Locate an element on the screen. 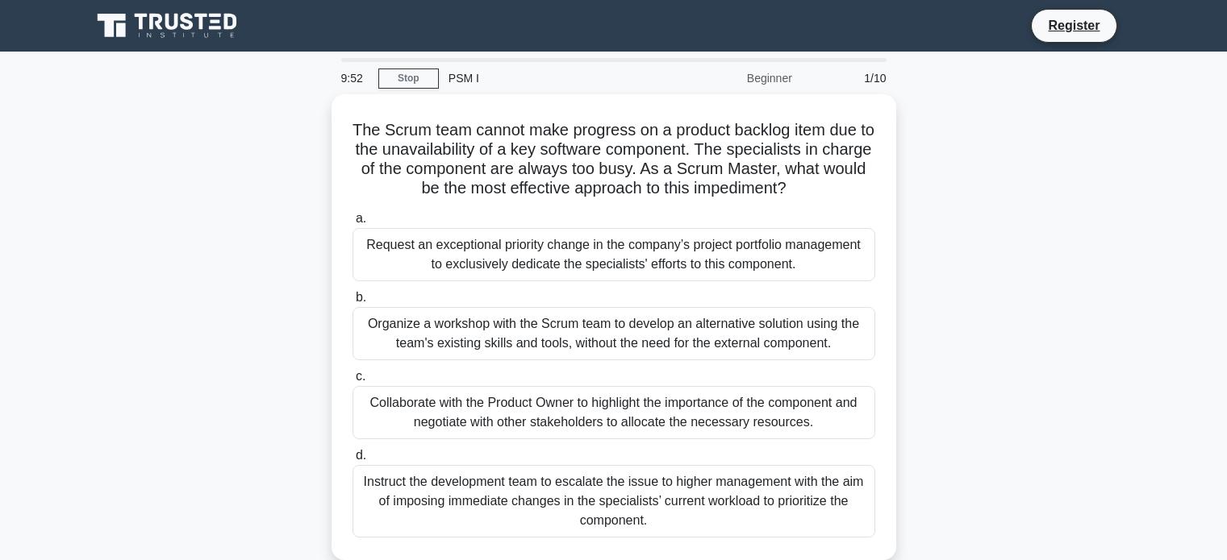  span: d. is located at coordinates (360, 455).